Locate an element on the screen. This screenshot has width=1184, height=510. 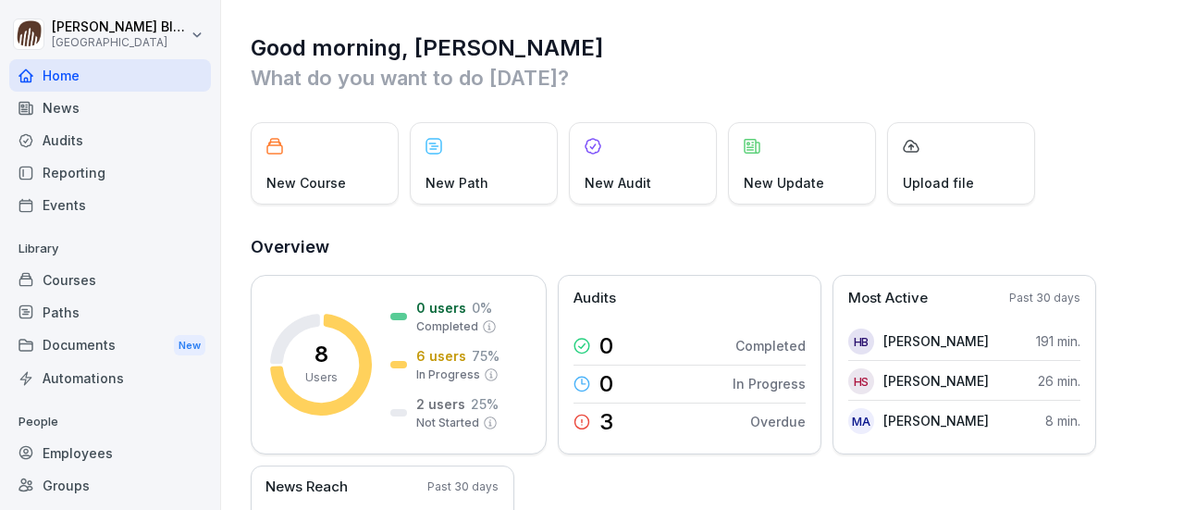
p: Upload file is located at coordinates (938, 182).